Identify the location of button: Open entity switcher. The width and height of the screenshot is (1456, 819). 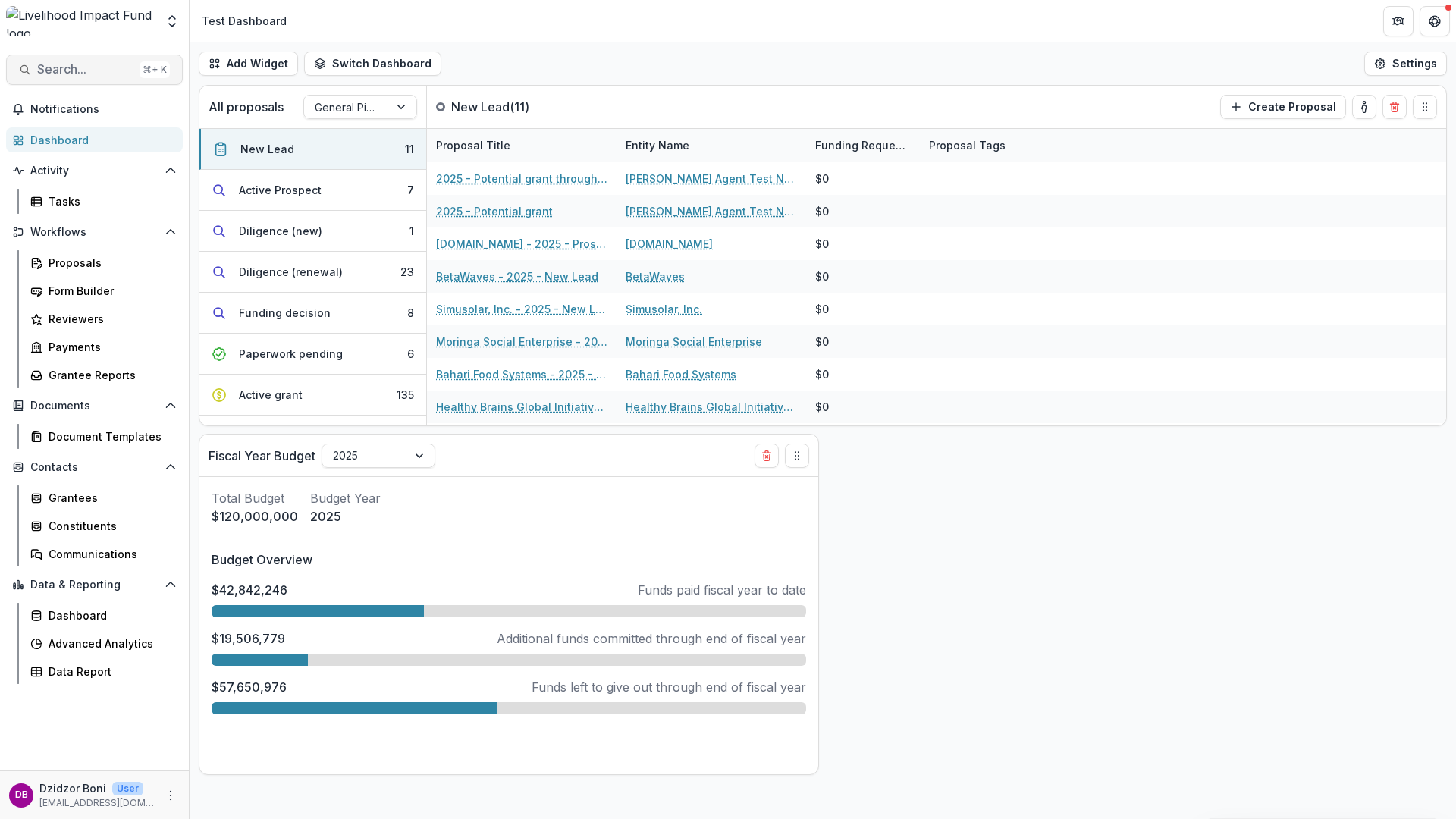
(172, 21).